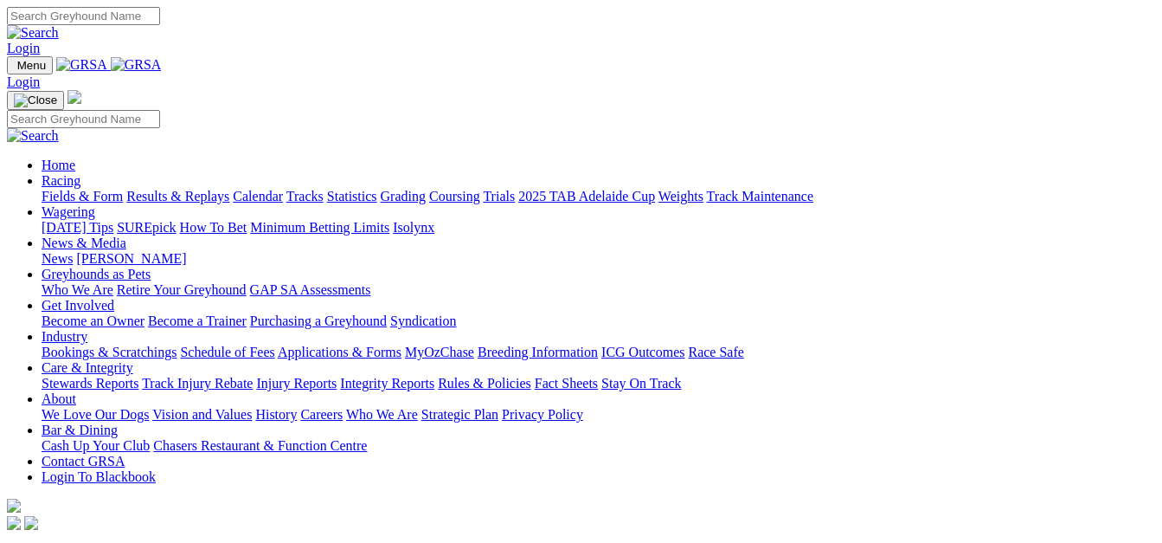 This screenshot has height=543, width=1162. Describe the element at coordinates (440, 351) in the screenshot. I see `a: MyOzChase` at that location.